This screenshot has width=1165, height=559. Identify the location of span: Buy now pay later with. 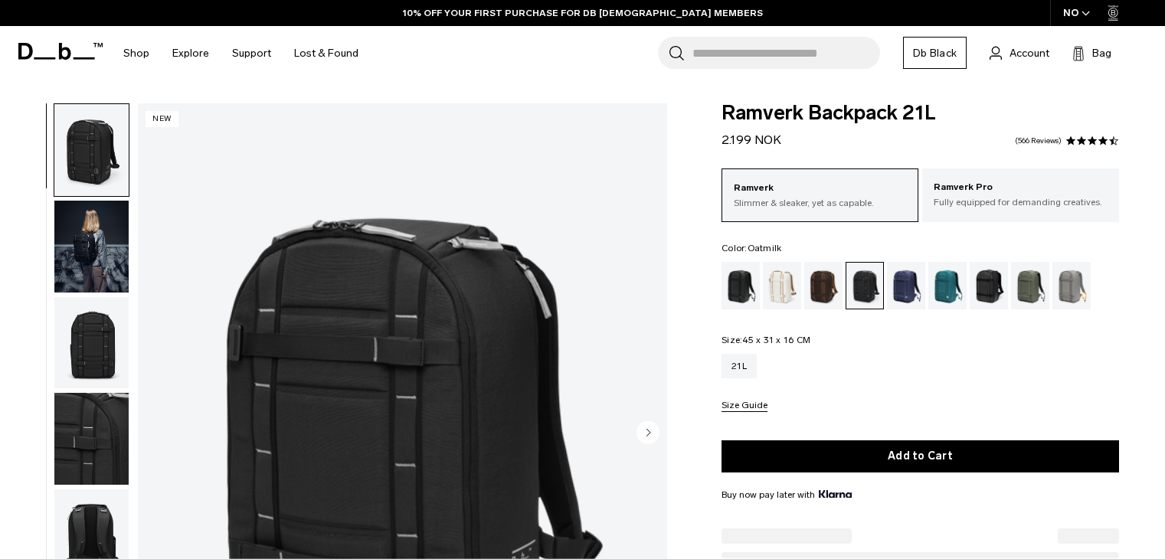
(787, 495).